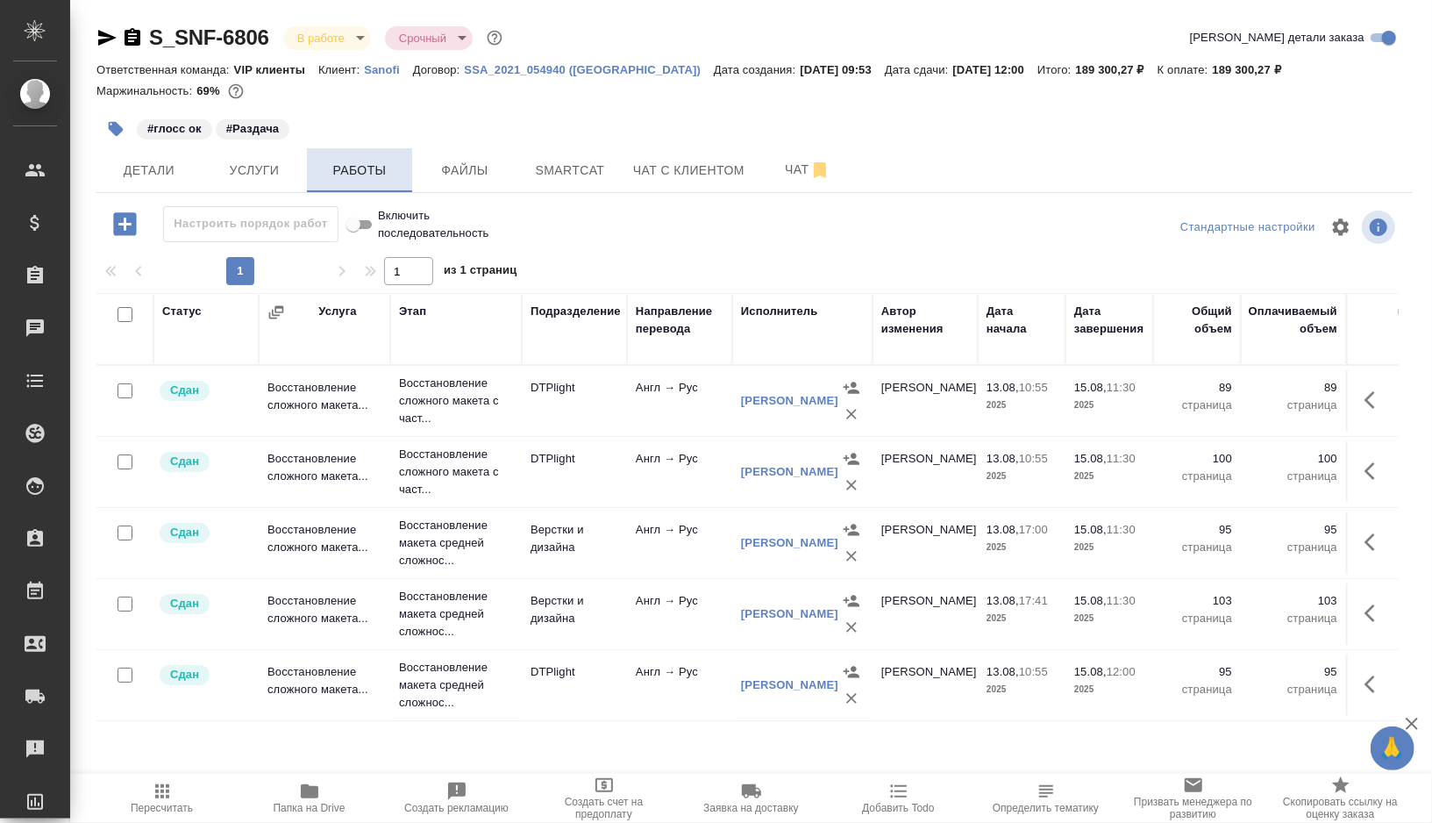 The width and height of the screenshot is (1432, 823). Describe the element at coordinates (1248, 227) in the screenshot. I see `div: split button` at that location.